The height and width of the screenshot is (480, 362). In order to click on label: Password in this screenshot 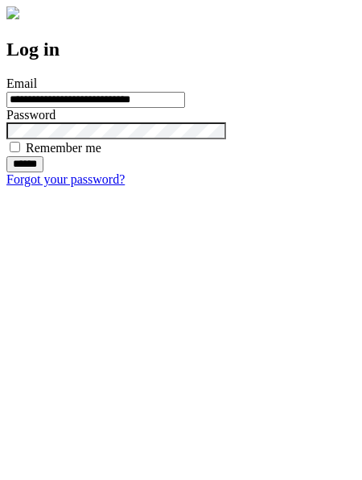, I will do `click(31, 114)`.